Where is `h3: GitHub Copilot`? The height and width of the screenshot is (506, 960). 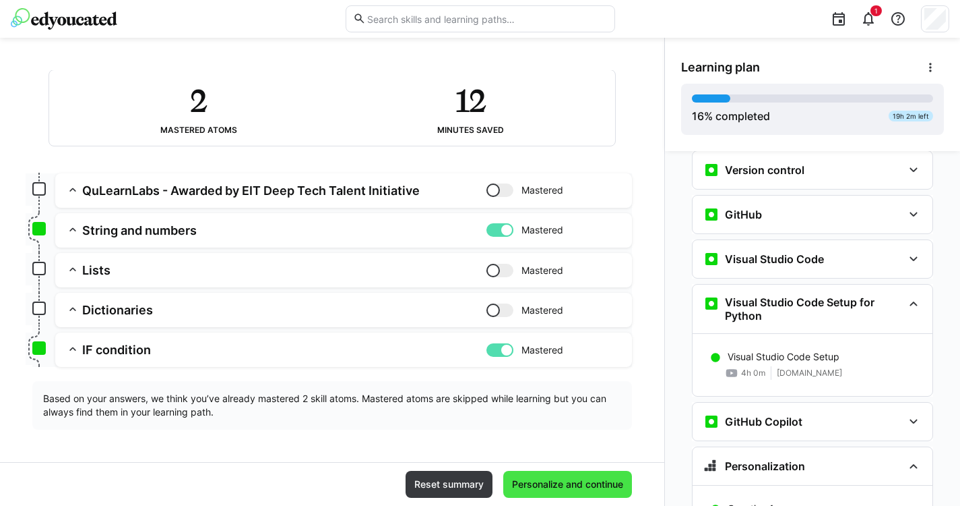
h3: GitHub Copilot is located at coordinates (764, 421).